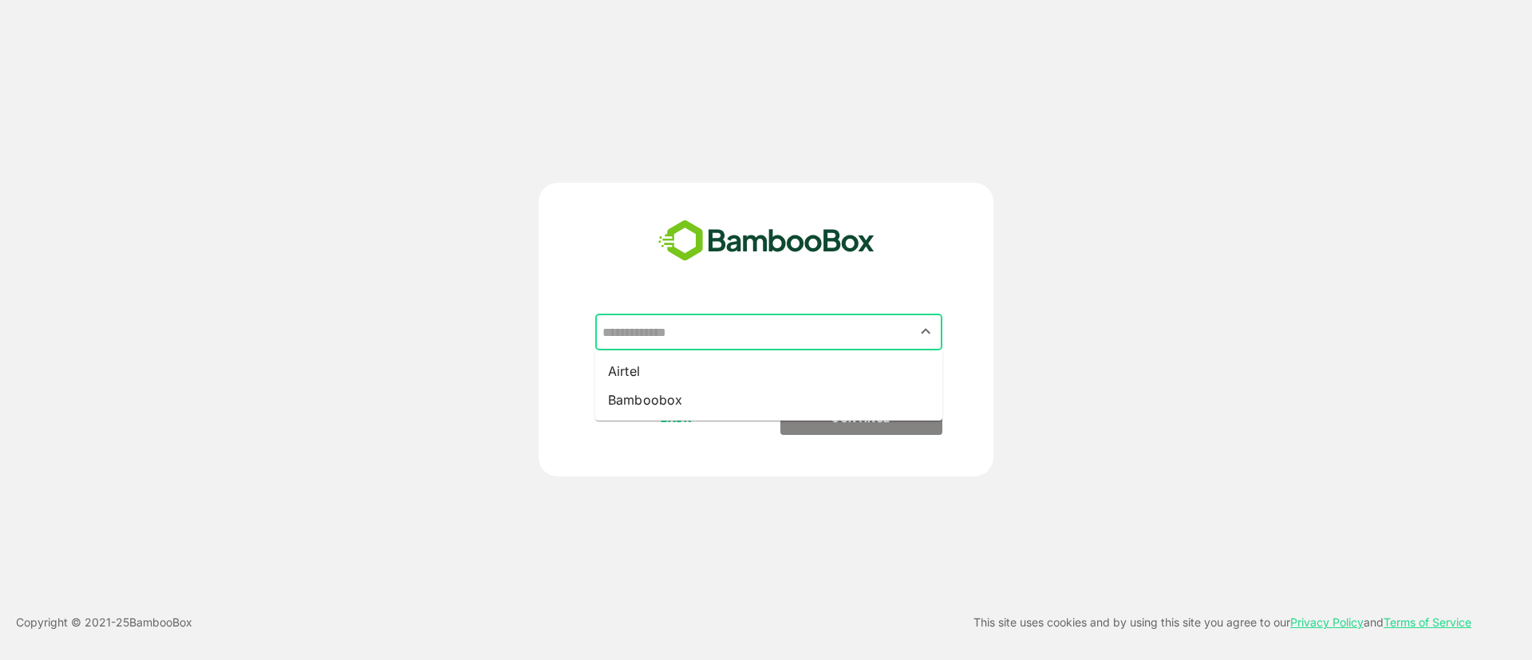 The width and height of the screenshot is (1532, 660). What do you see at coordinates (1327, 621) in the screenshot?
I see `a: Privacy Policy` at bounding box center [1327, 621].